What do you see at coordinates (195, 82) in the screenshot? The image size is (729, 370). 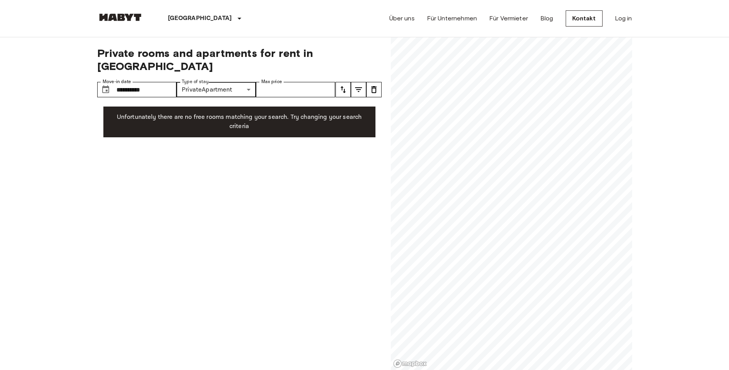 I see `label: Type of stay` at bounding box center [195, 82].